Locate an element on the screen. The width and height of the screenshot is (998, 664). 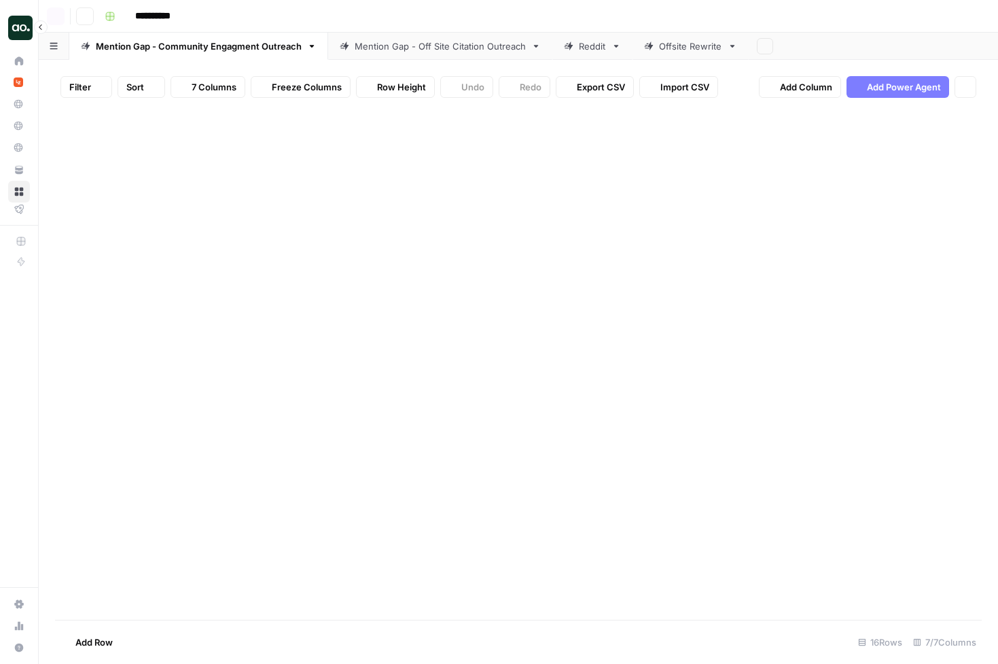
img: Dillon Test Logo is located at coordinates (20, 28).